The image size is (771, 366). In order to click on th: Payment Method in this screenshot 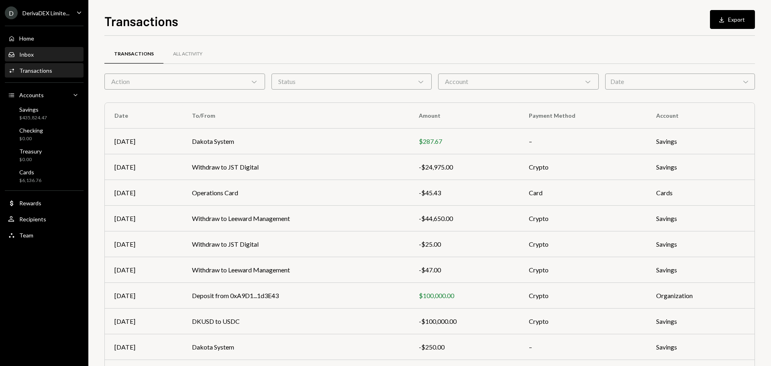, I will do `click(583, 116)`.